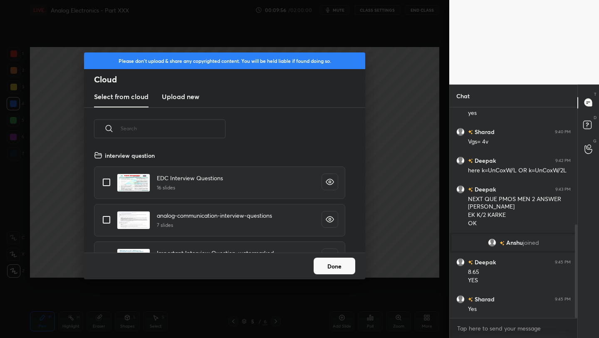 The height and width of the screenshot is (338, 599). Describe the element at coordinates (181, 97) in the screenshot. I see `h3: Upload new` at that location.